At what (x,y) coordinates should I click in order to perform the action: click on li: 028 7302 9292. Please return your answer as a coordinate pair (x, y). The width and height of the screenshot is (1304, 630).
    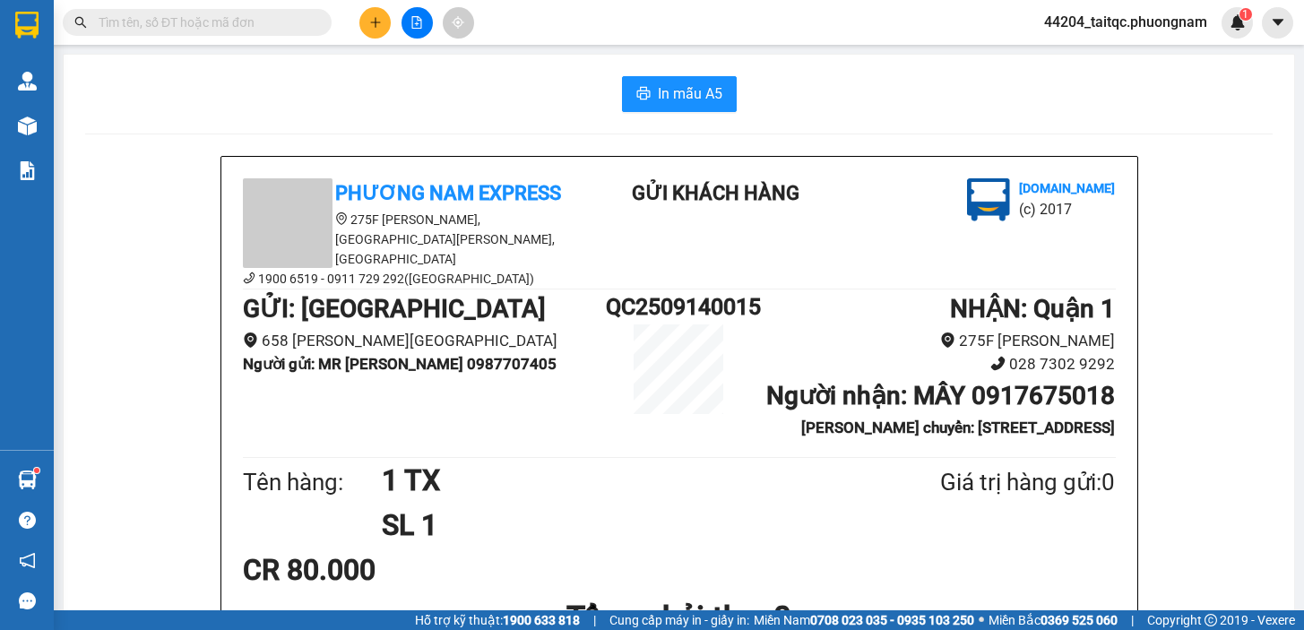
    Looking at the image, I should click on (934, 364).